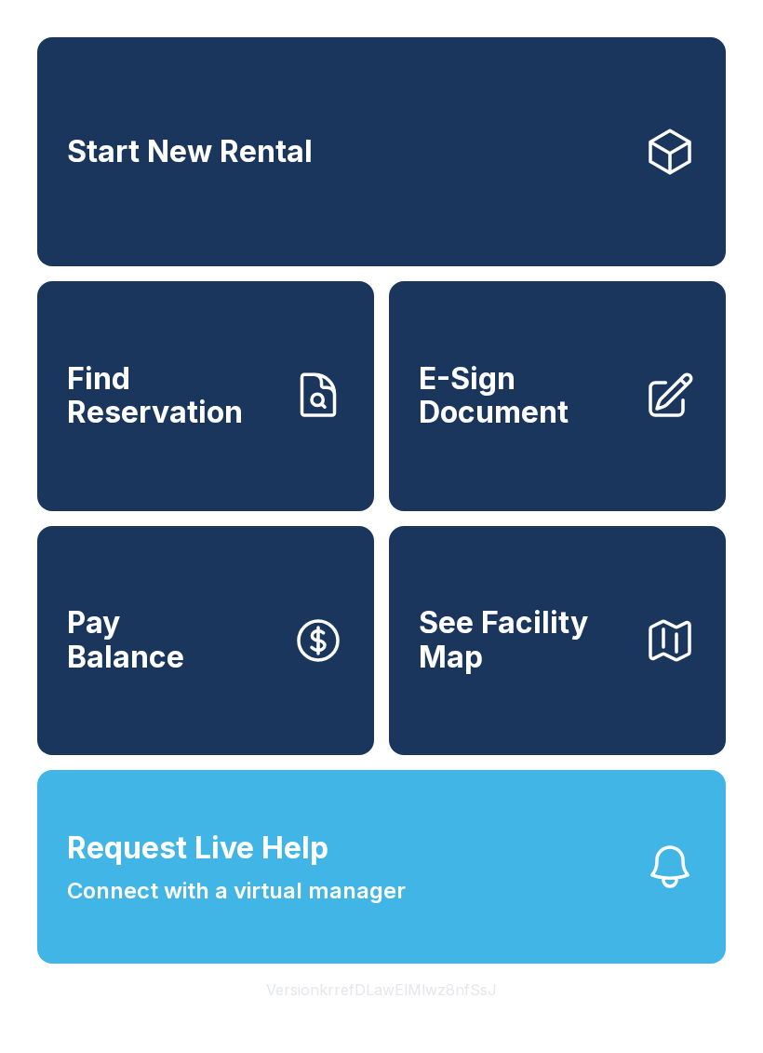 Image resolution: width=763 pixels, height=1053 pixels. Describe the element at coordinates (382, 867) in the screenshot. I see `button: Request Live HelpConnect with a virtual manager` at that location.